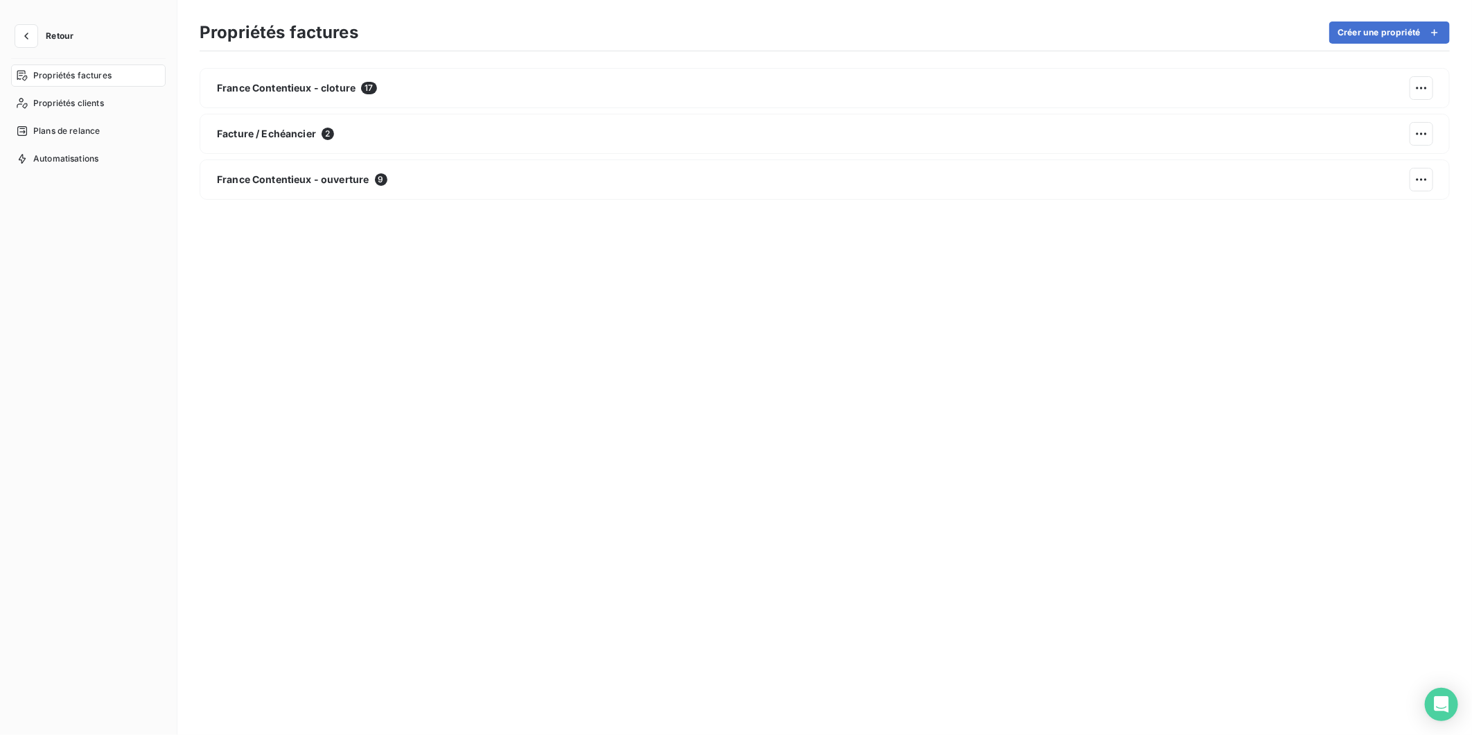 This screenshot has height=735, width=1472. I want to click on button: Créer une propriété, so click(1389, 33).